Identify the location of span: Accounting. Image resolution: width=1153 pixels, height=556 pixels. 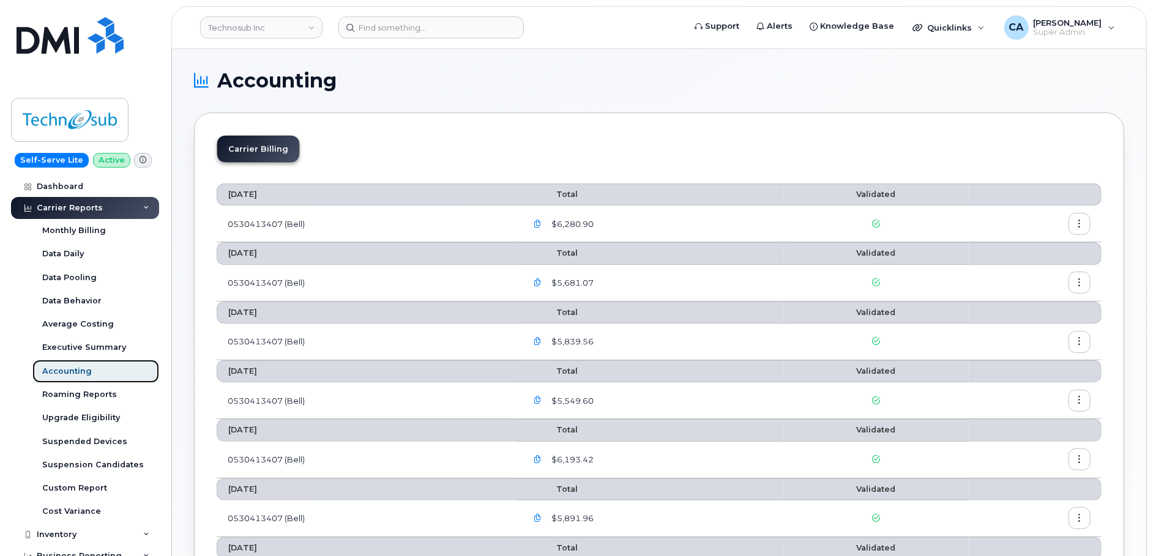
(277, 81).